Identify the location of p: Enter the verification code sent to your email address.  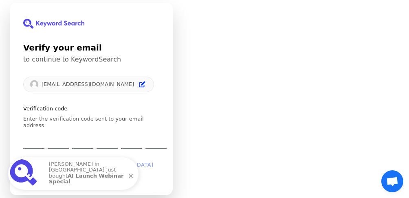
(91, 122).